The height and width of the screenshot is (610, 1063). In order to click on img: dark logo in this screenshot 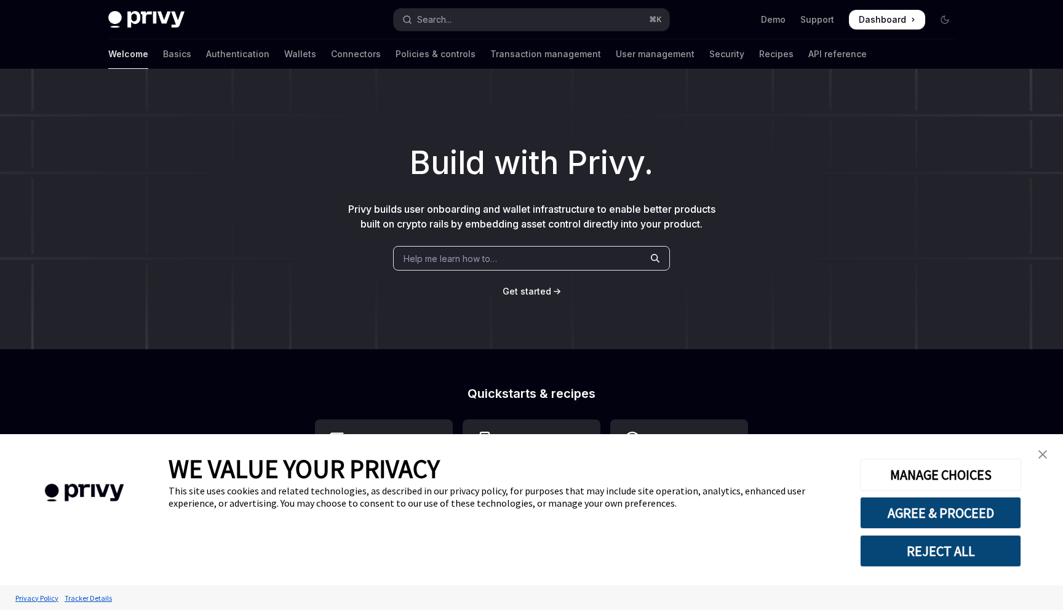, I will do `click(146, 20)`.